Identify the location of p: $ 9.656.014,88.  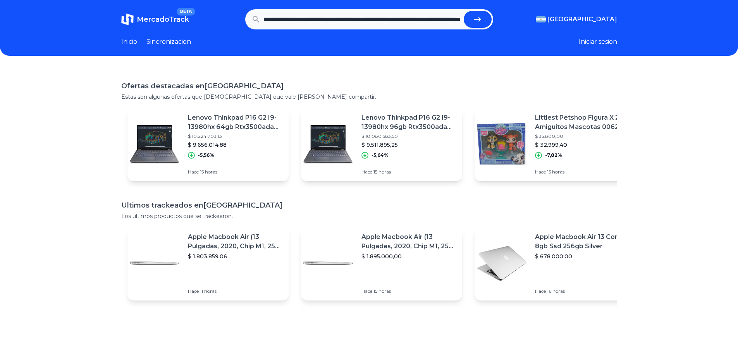
(235, 145).